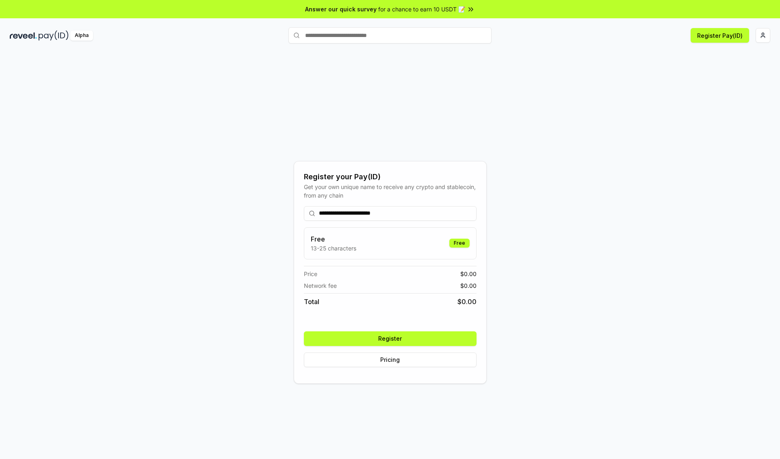  I want to click on div: Register your Pay(ID), so click(390, 177).